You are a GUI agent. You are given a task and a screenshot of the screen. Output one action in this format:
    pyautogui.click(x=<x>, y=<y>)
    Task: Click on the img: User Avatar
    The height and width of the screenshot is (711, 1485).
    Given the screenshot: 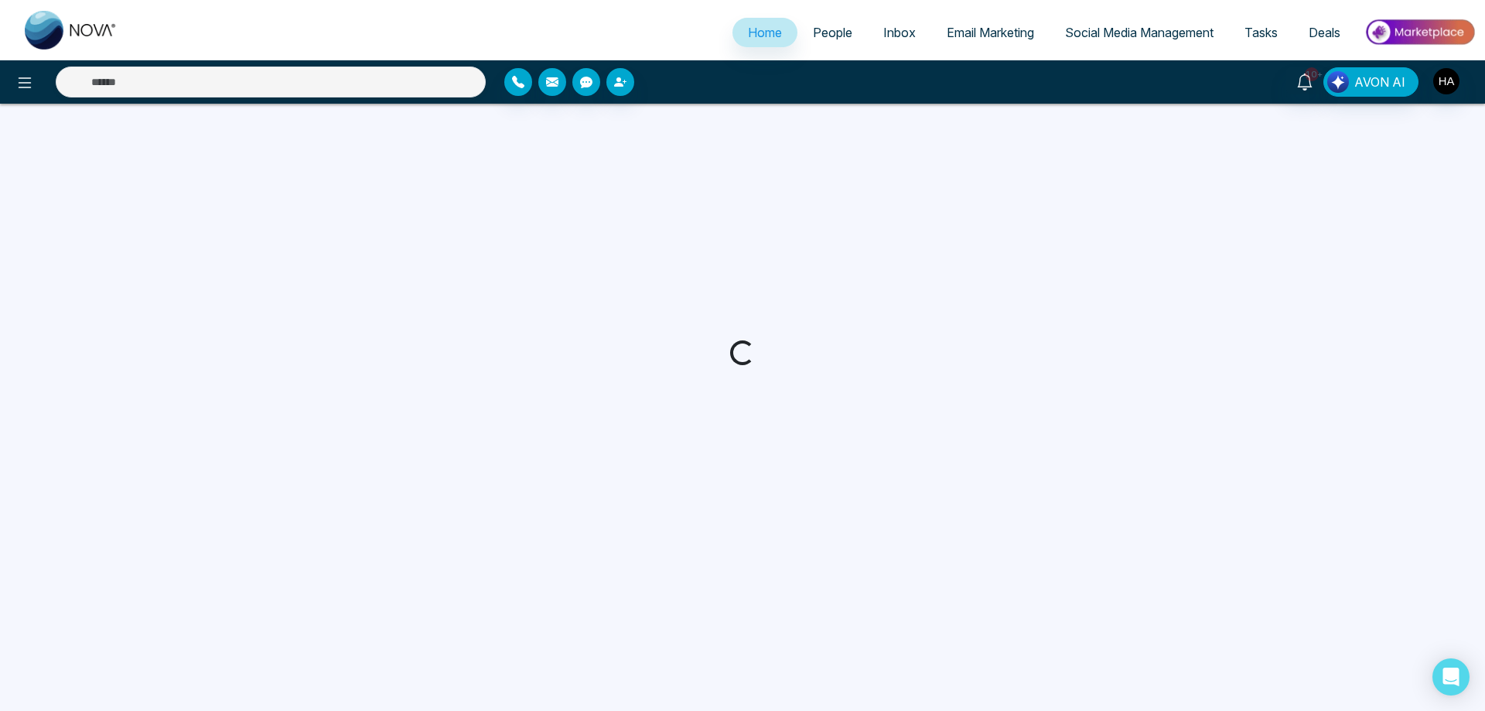 What is the action you would take?
    pyautogui.click(x=1447, y=81)
    